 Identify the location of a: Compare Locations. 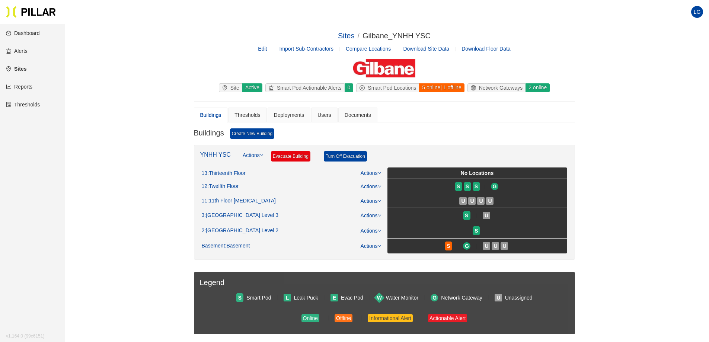
(368, 49).